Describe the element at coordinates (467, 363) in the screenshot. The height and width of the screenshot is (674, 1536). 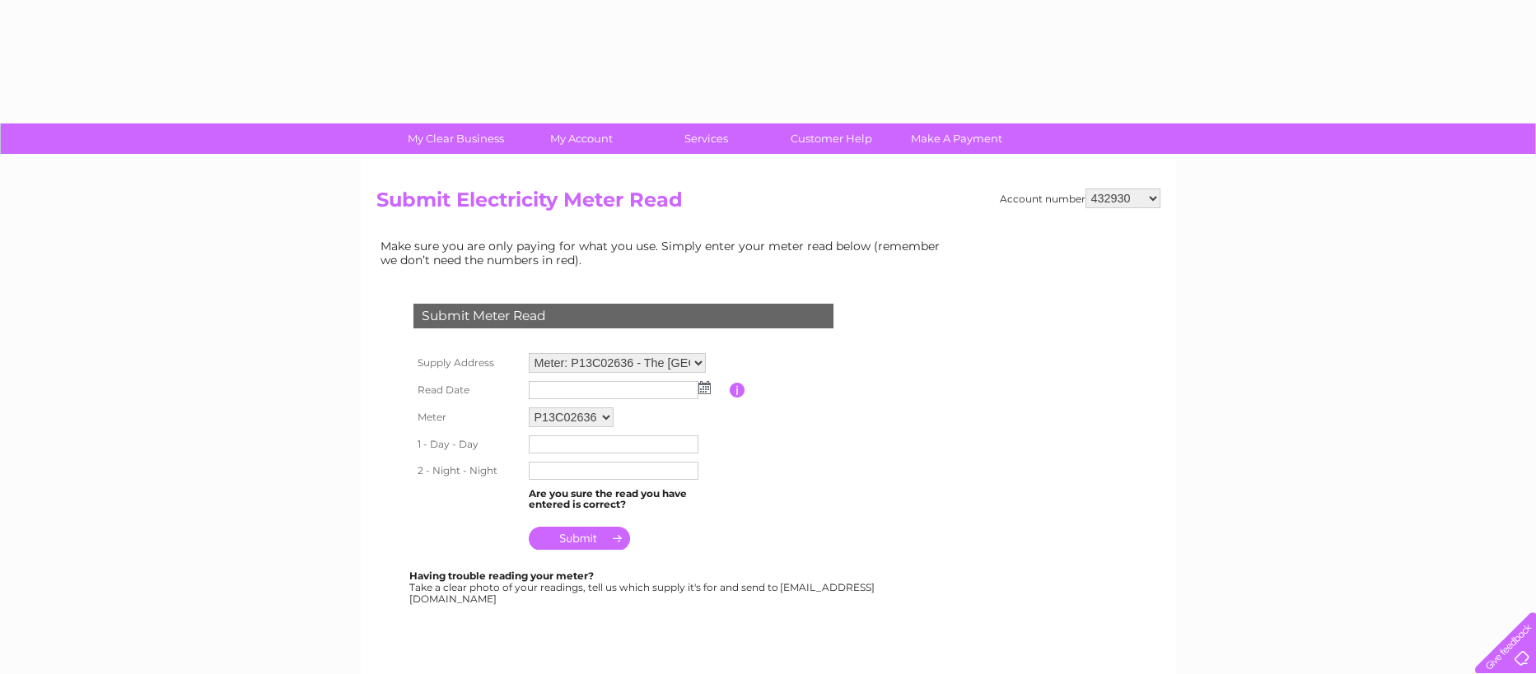
I see `th: Supply Address` at that location.